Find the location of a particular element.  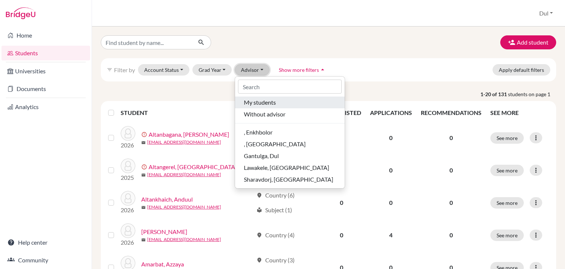

button: , Enkhbolor is located at coordinates (290, 132).